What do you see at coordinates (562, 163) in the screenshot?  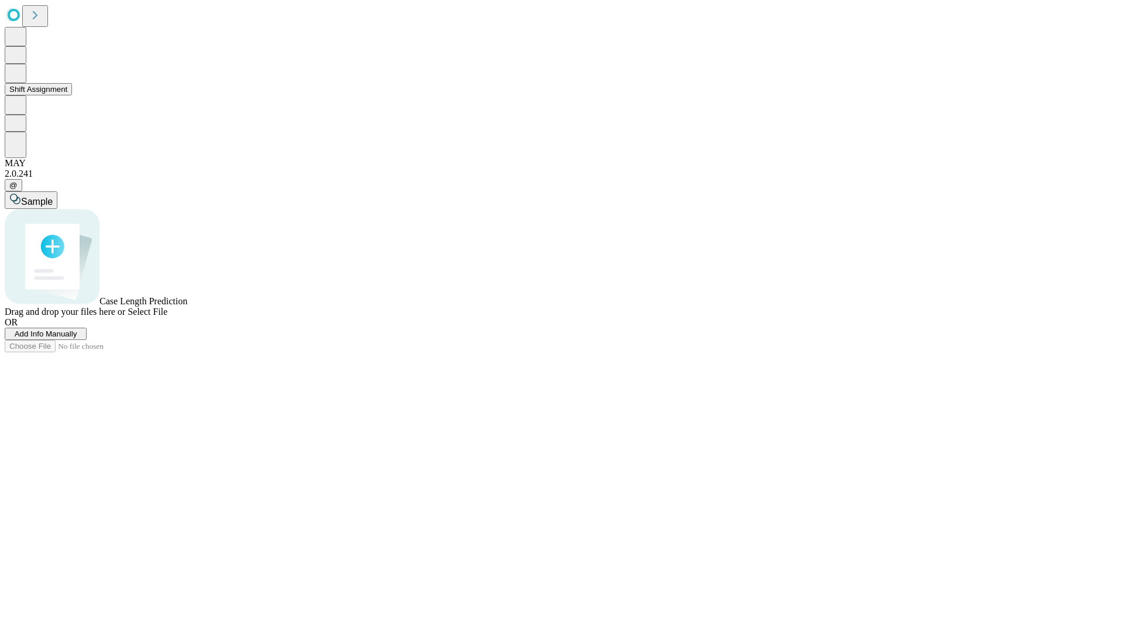 I see `div: MAY` at bounding box center [562, 163].